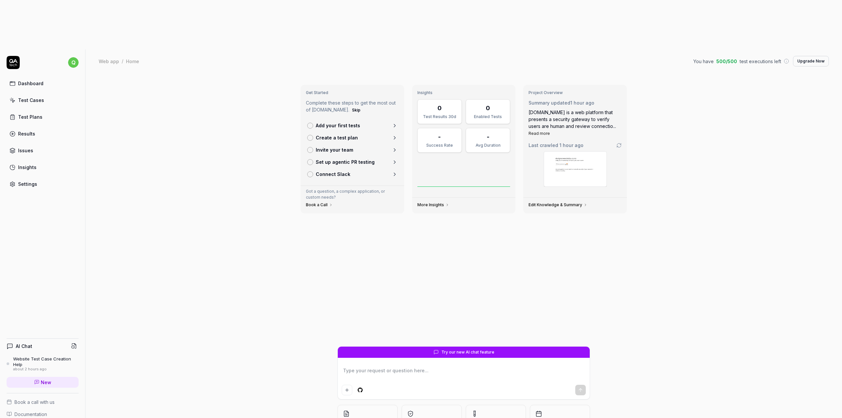  I want to click on span: q, so click(73, 62).